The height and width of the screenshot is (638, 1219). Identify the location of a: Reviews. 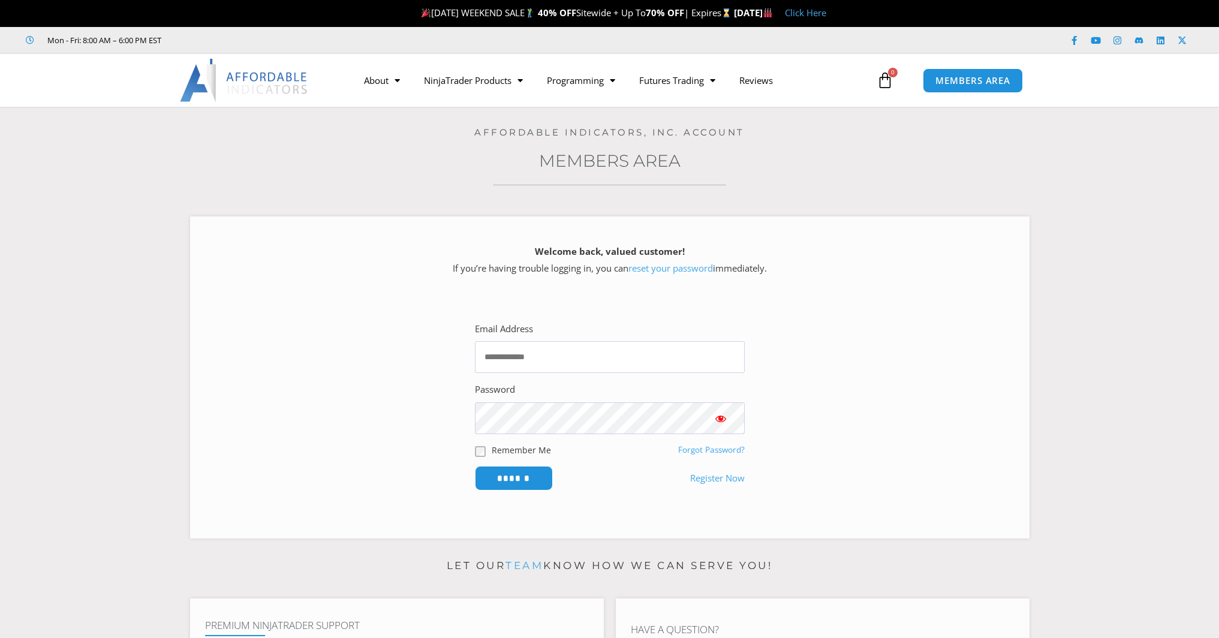
(756, 80).